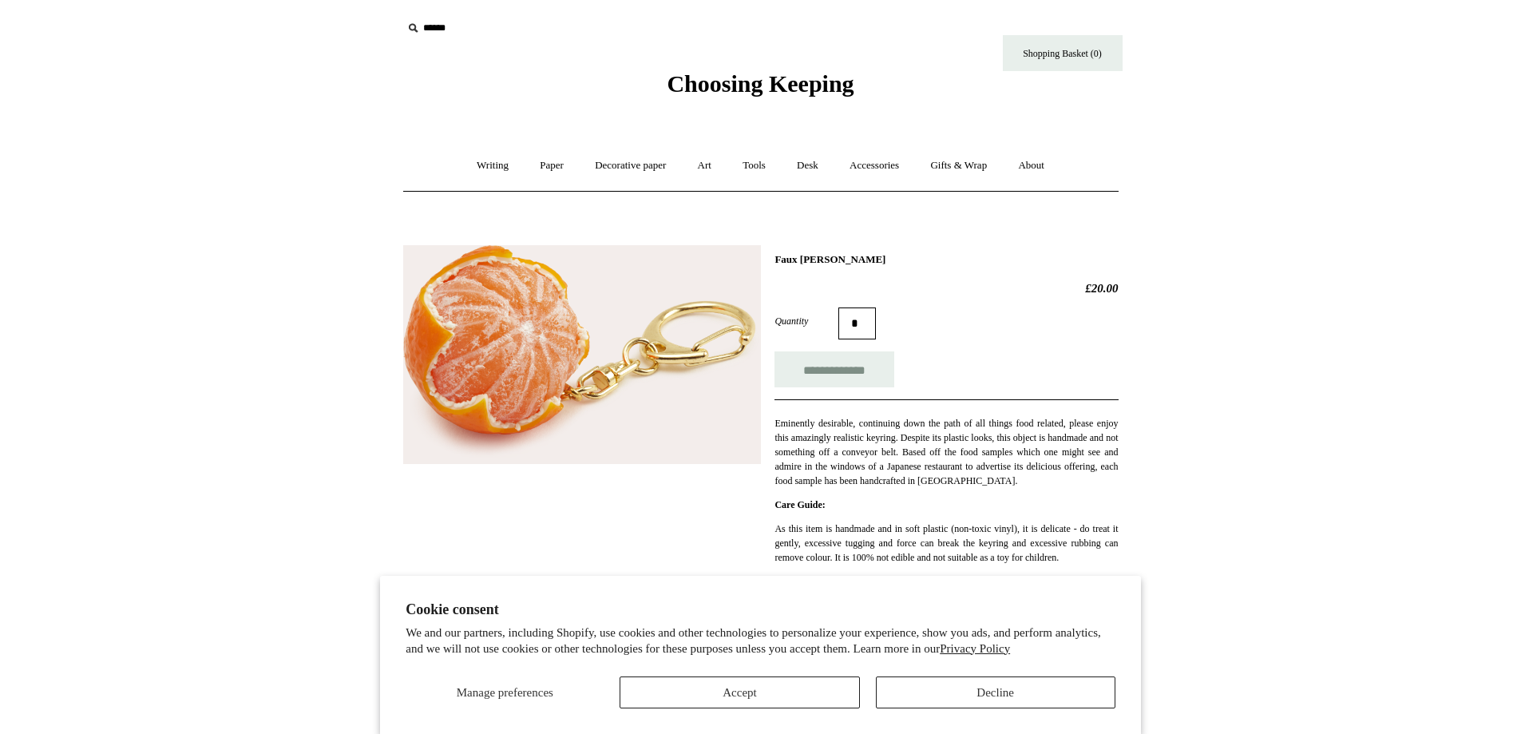 This screenshot has height=734, width=1521. Describe the element at coordinates (704, 165) in the screenshot. I see `a: Art` at that location.